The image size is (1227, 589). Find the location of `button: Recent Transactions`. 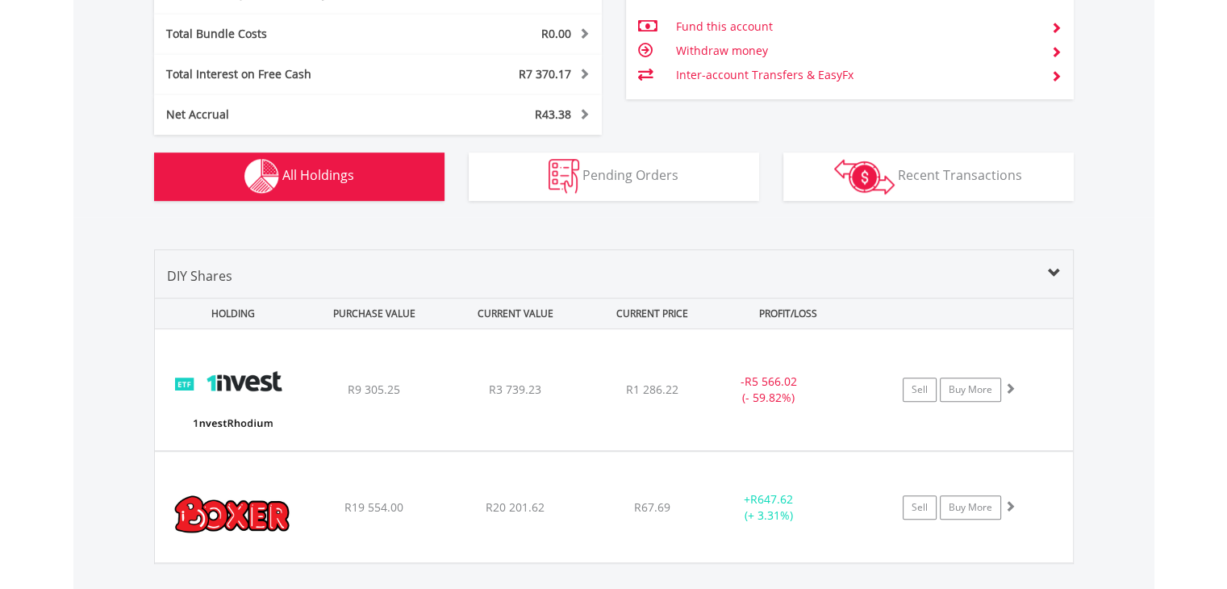

button: Recent Transactions is located at coordinates (929, 177).